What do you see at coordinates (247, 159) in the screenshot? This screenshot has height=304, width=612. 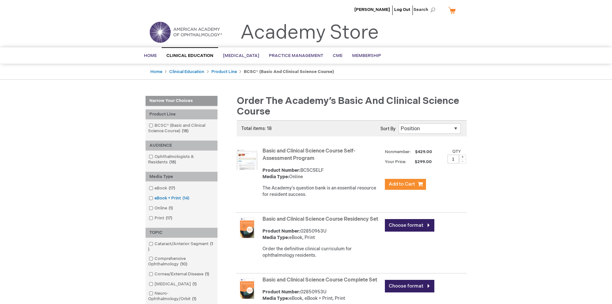 I see `img: Basic and Clinical Science Course Self-Assessment Program` at bounding box center [247, 159].